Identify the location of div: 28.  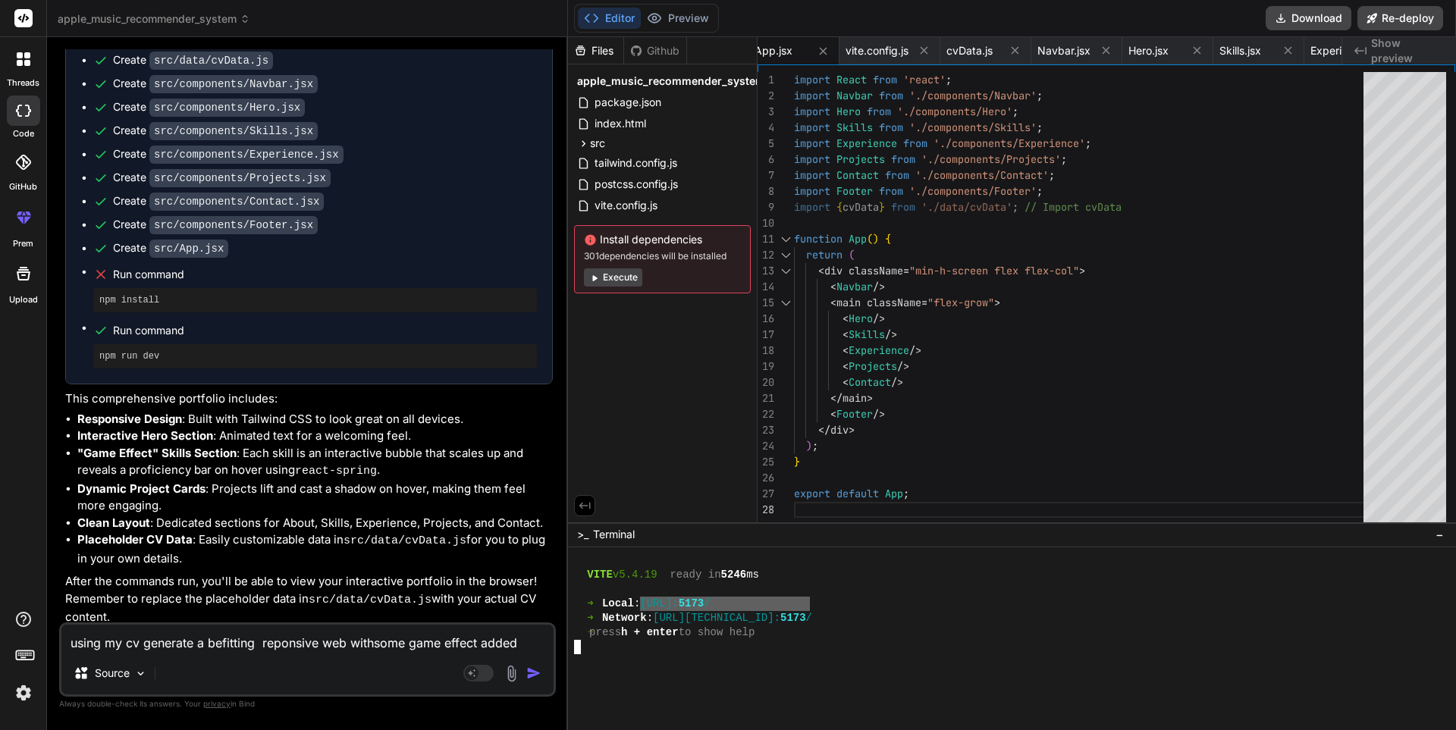
(766, 510).